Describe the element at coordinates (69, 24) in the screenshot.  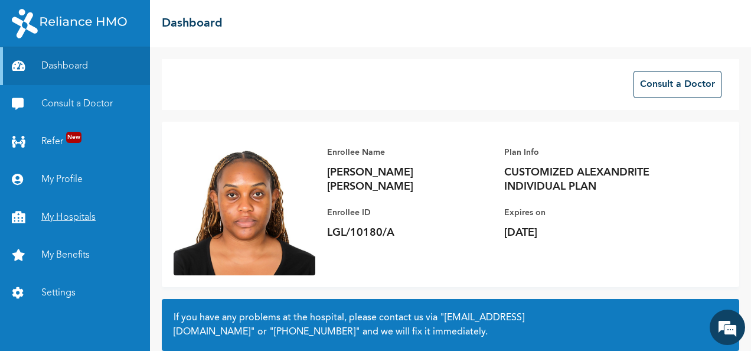
I see `img: RelianceHMO's Logo` at that location.